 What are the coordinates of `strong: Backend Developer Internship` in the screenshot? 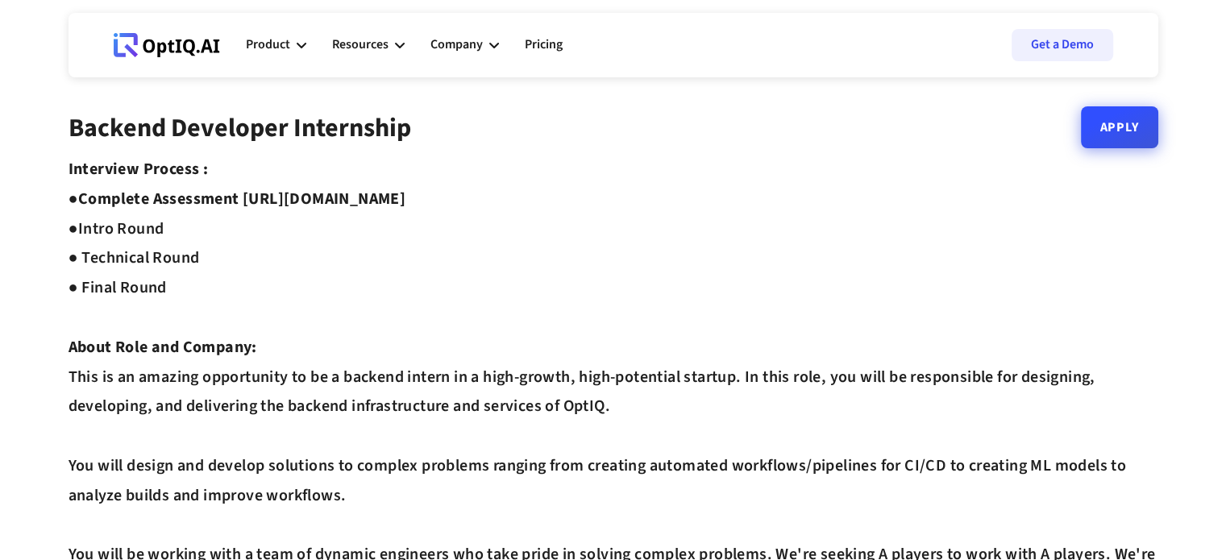 It's located at (239, 128).